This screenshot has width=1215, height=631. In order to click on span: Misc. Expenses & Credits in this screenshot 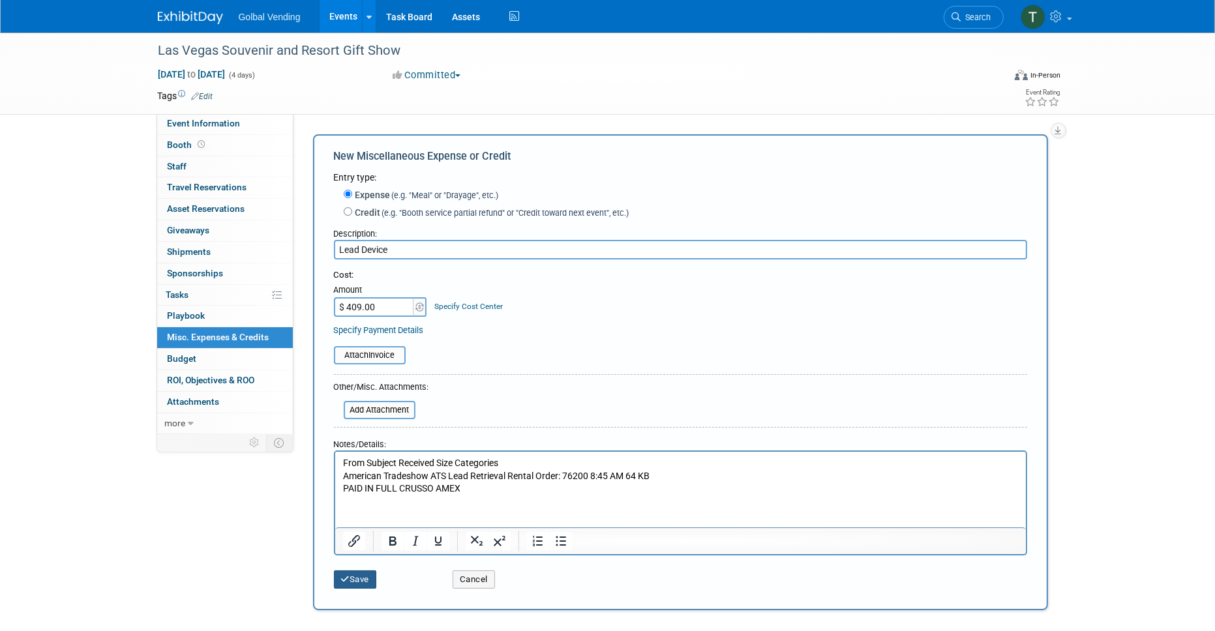, I will do `click(218, 337)`.